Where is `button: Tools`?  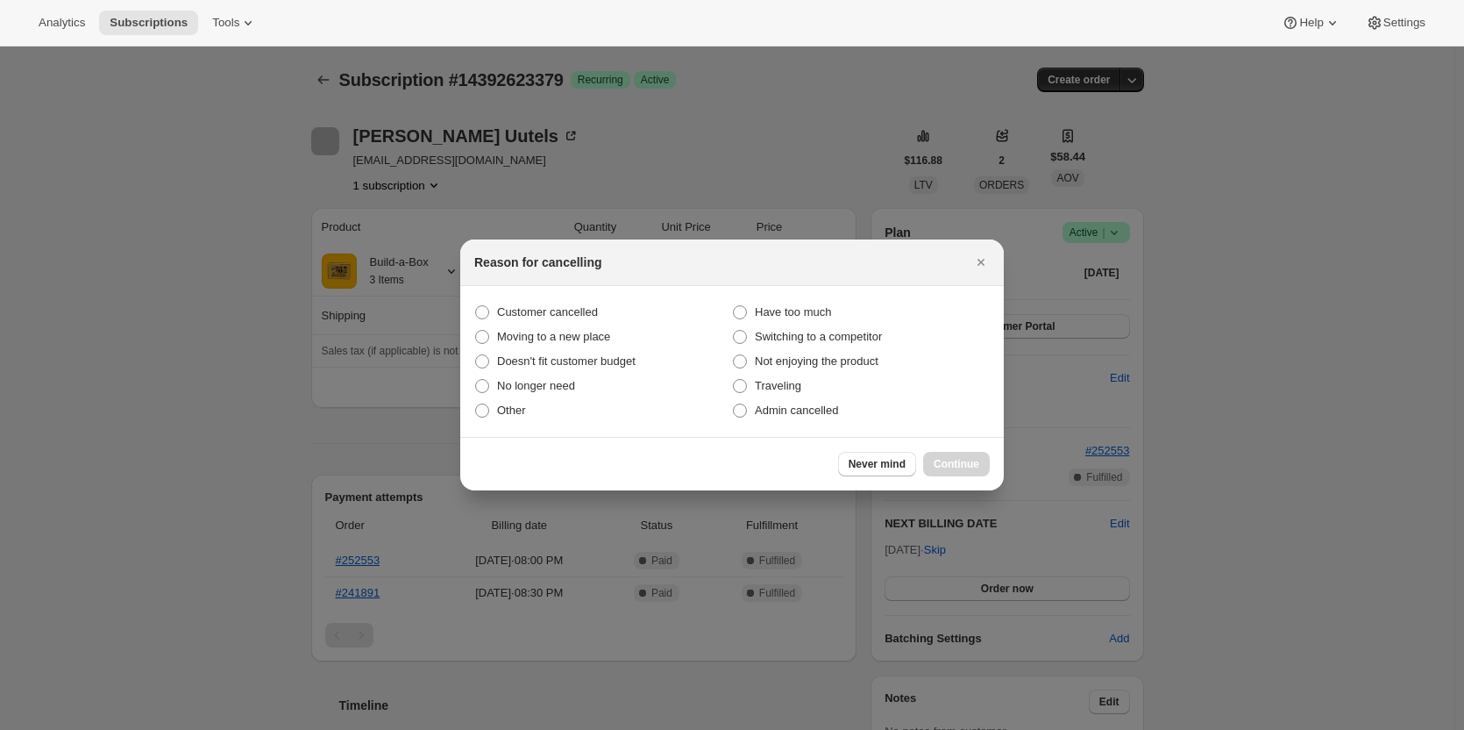
button: Tools is located at coordinates (234, 23).